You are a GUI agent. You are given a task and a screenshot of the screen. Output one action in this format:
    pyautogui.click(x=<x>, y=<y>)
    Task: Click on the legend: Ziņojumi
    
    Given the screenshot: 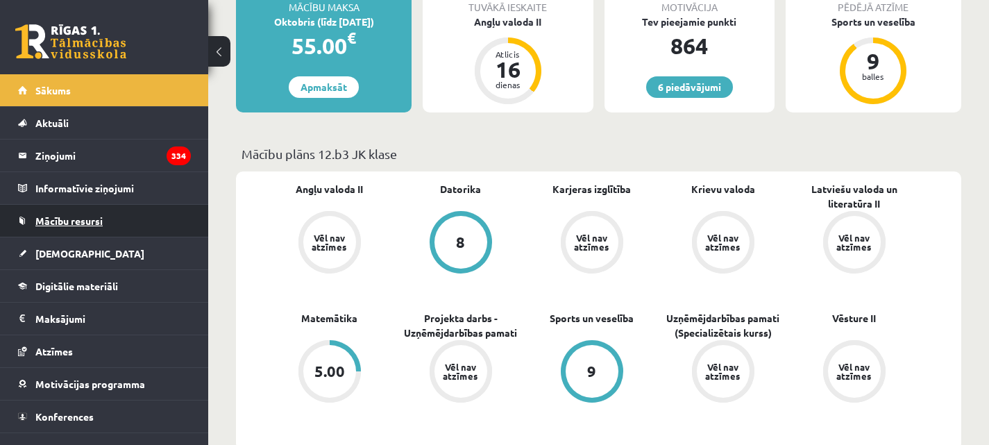 What is the action you would take?
    pyautogui.click(x=113, y=156)
    